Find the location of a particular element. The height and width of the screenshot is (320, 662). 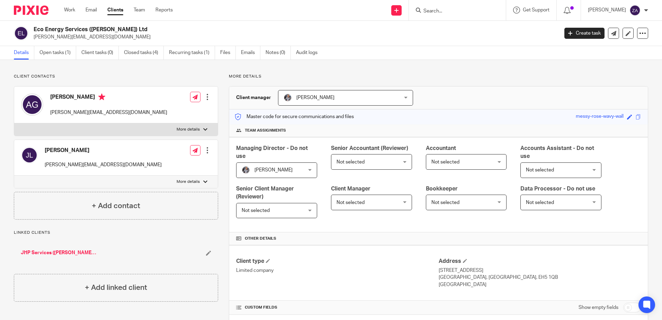

a: Emails is located at coordinates (251, 53).